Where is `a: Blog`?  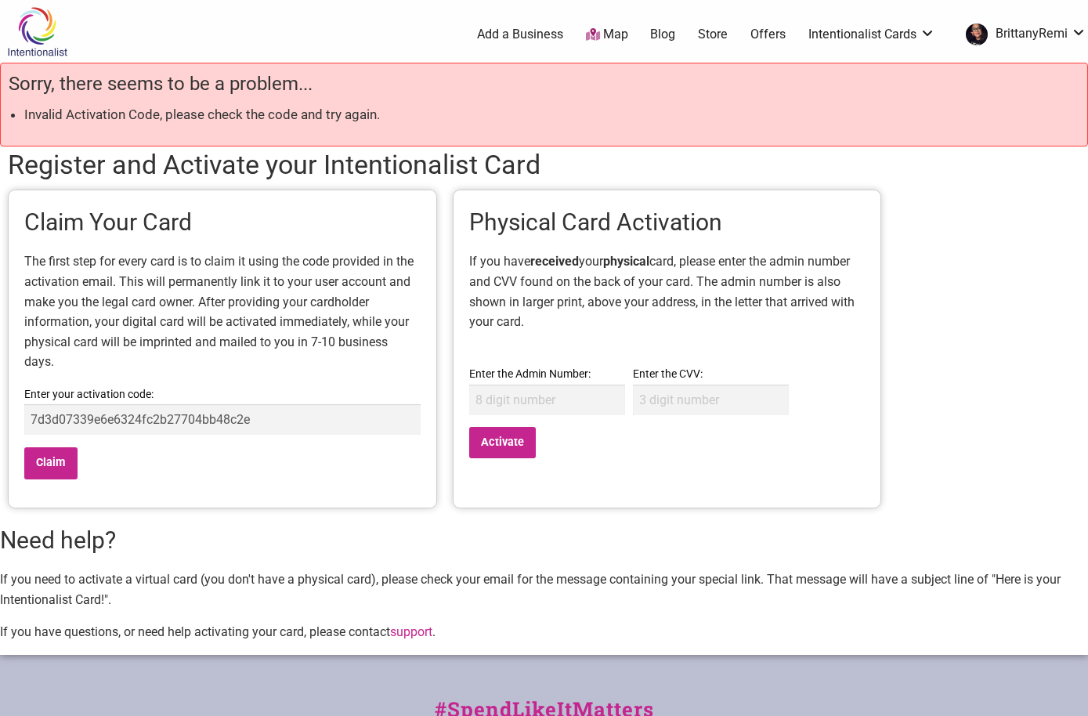
a: Blog is located at coordinates (663, 34).